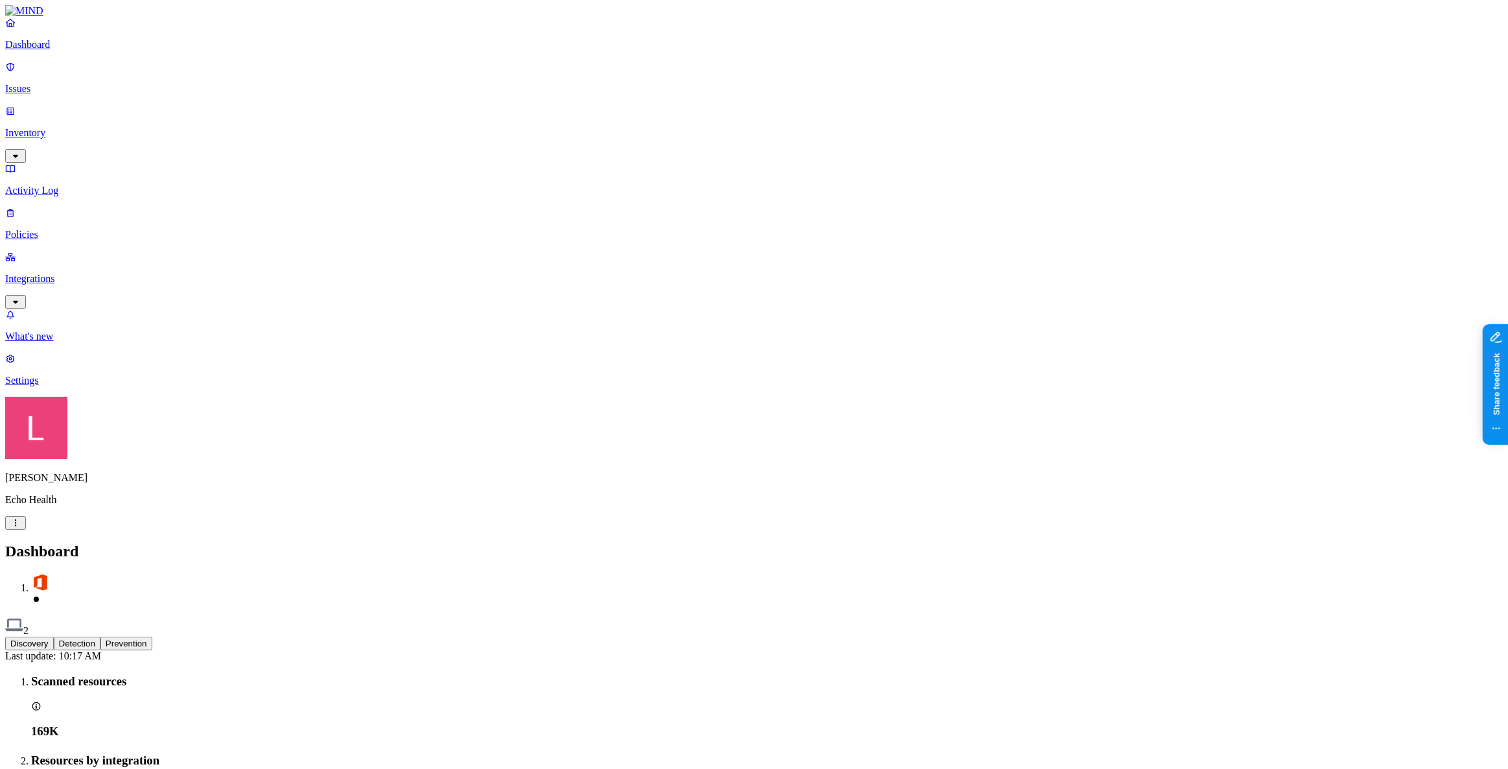 The height and width of the screenshot is (769, 1508). I want to click on img: MIND, so click(24, 11).